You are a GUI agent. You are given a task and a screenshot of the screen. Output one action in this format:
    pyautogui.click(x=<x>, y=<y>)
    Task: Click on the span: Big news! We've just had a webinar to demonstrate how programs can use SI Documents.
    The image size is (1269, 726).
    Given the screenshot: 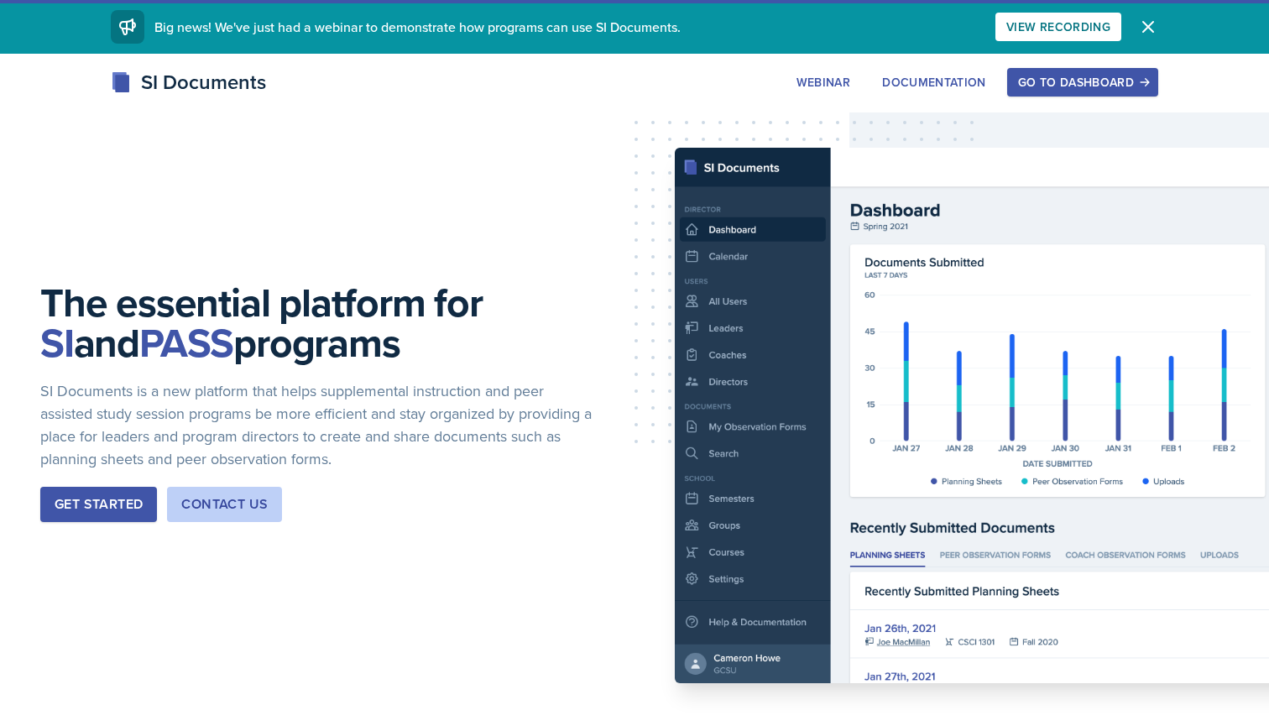 What is the action you would take?
    pyautogui.click(x=417, y=27)
    